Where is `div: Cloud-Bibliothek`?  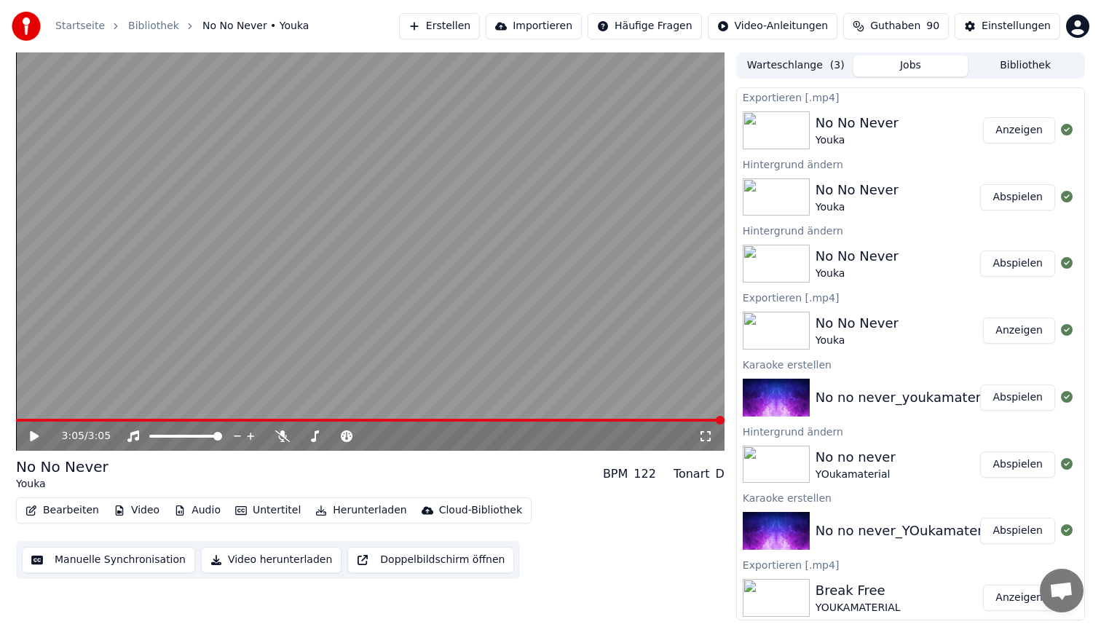 div: Cloud-Bibliothek is located at coordinates (481, 510).